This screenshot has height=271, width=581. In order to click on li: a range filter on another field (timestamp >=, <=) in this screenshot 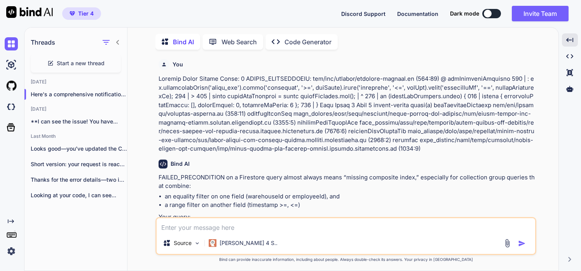, I will do `click(350, 205)`.